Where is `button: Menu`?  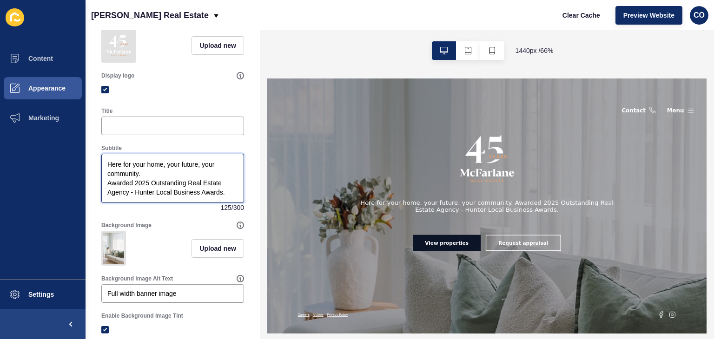 button: Menu is located at coordinates (630, 48).